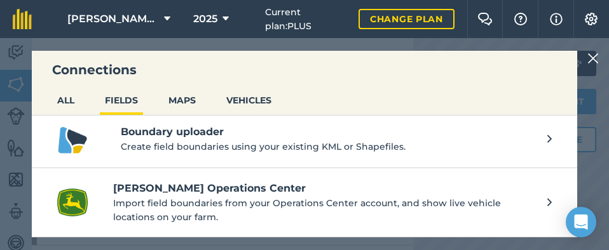 This screenshot has width=609, height=250. I want to click on img: A question mark icon, so click(521, 19).